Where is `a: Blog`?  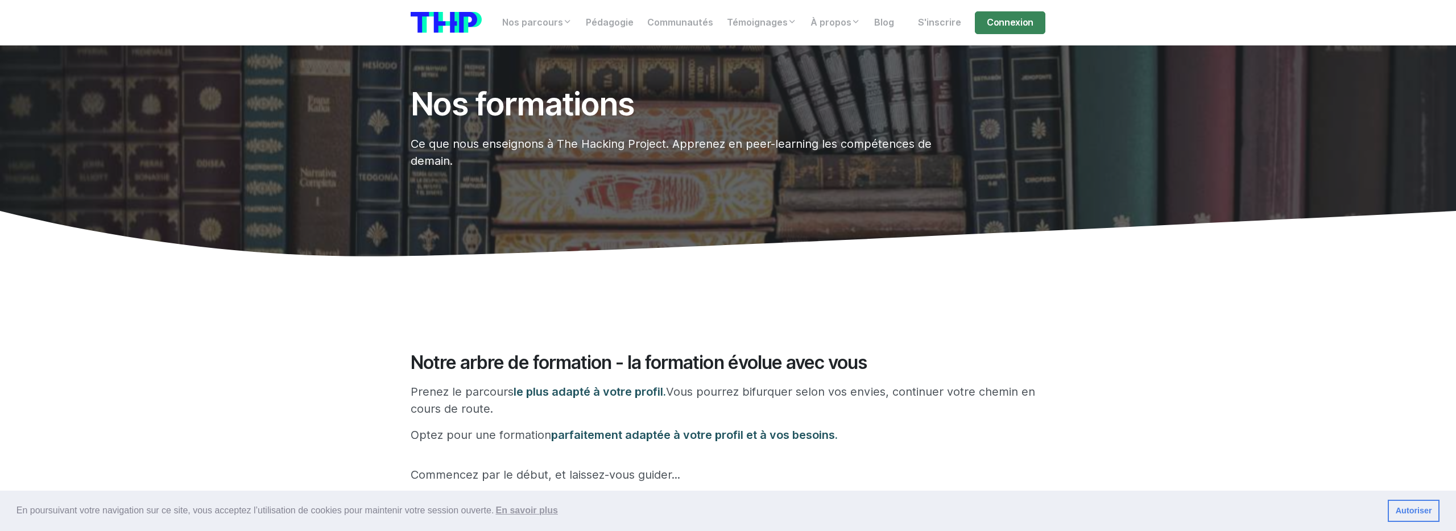
a: Blog is located at coordinates (884, 23).